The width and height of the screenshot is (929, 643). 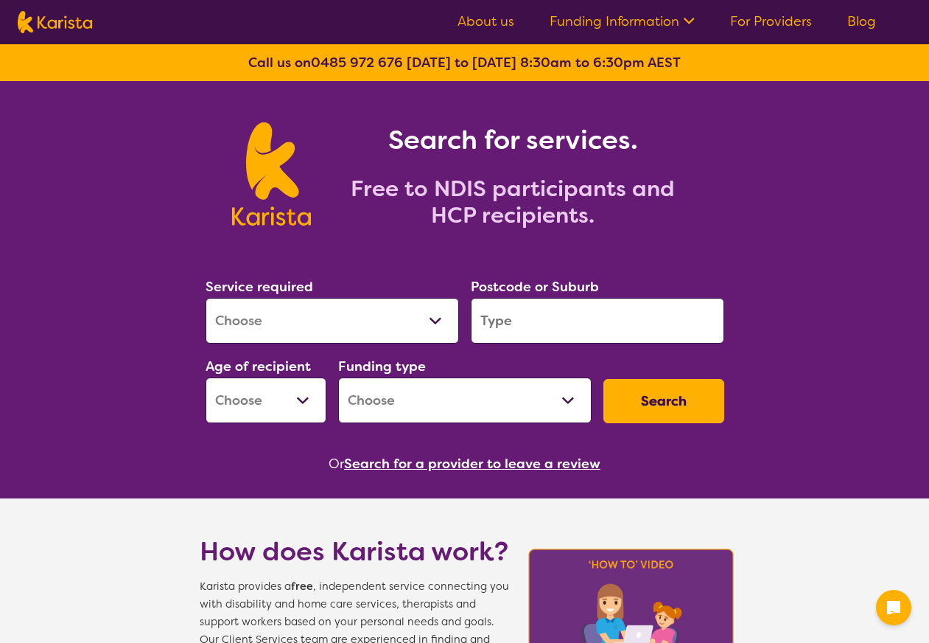 What do you see at coordinates (302, 586) in the screenshot?
I see `b: free` at bounding box center [302, 586].